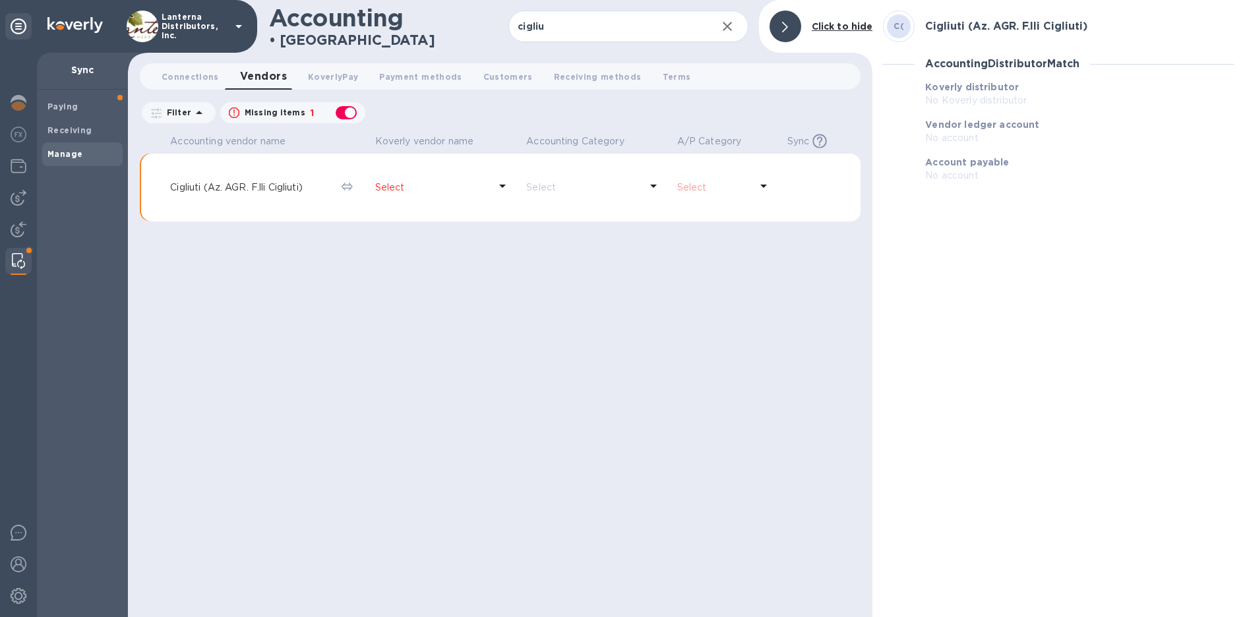  I want to click on h1: Accounting, so click(336, 18).